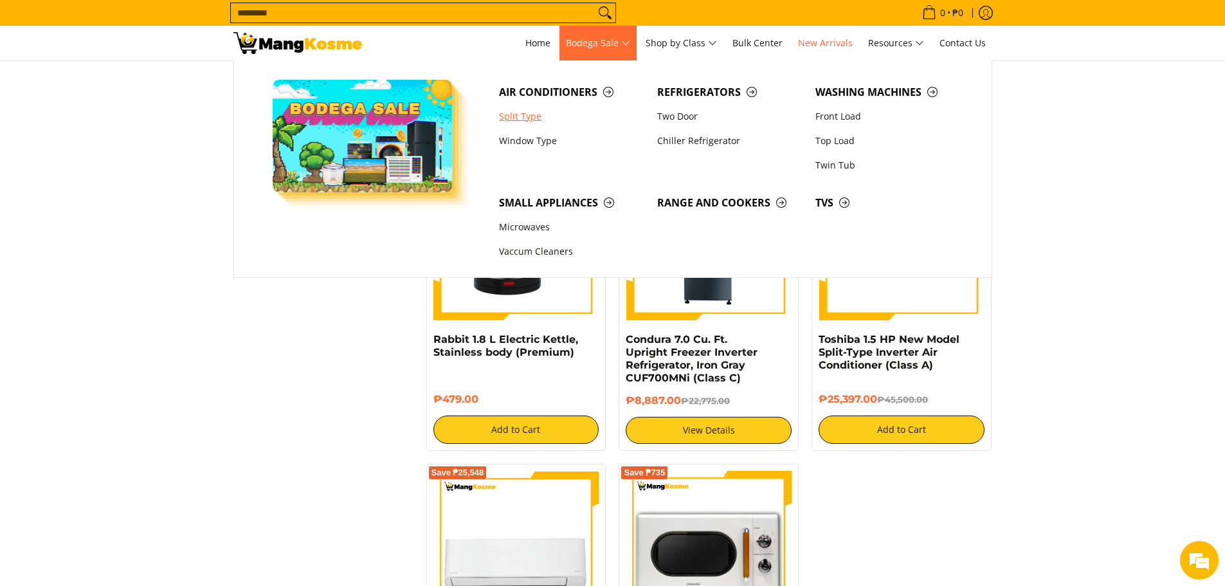  I want to click on h6: ₱25,397.00, so click(901, 399).